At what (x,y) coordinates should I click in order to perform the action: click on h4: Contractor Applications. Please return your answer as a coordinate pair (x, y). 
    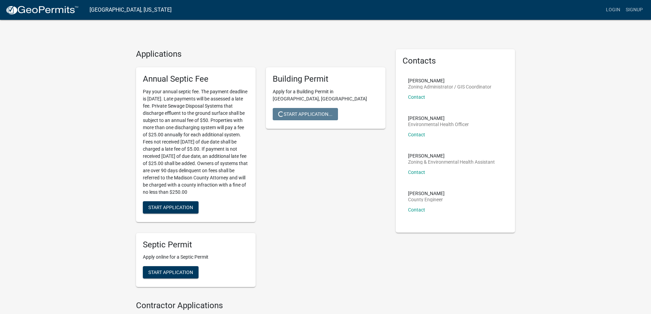
    Looking at the image, I should click on (261, 306).